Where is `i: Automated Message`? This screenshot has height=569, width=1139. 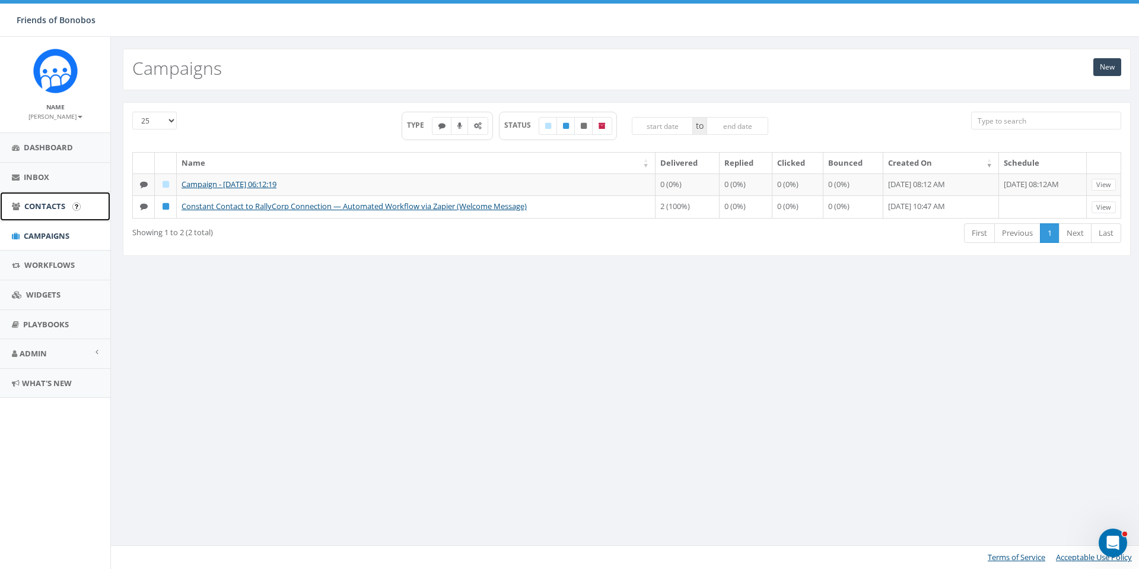 i: Automated Message is located at coordinates (478, 126).